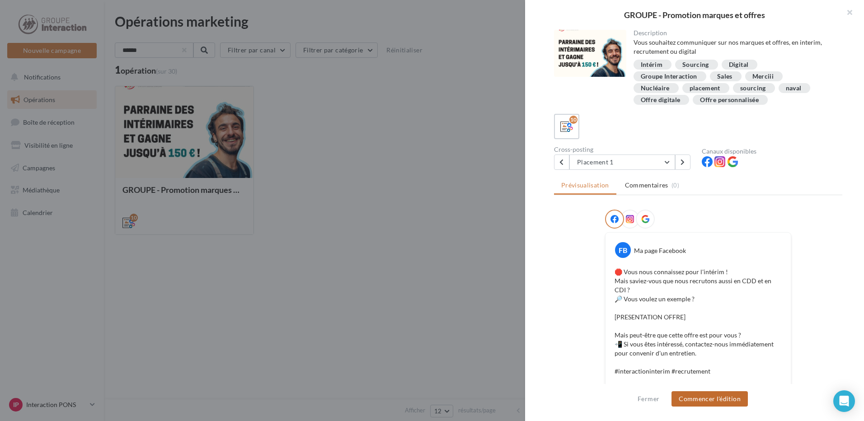 This screenshot has width=864, height=421. What do you see at coordinates (844, 401) in the screenshot?
I see `div: Open Intercom Messenger` at bounding box center [844, 401].